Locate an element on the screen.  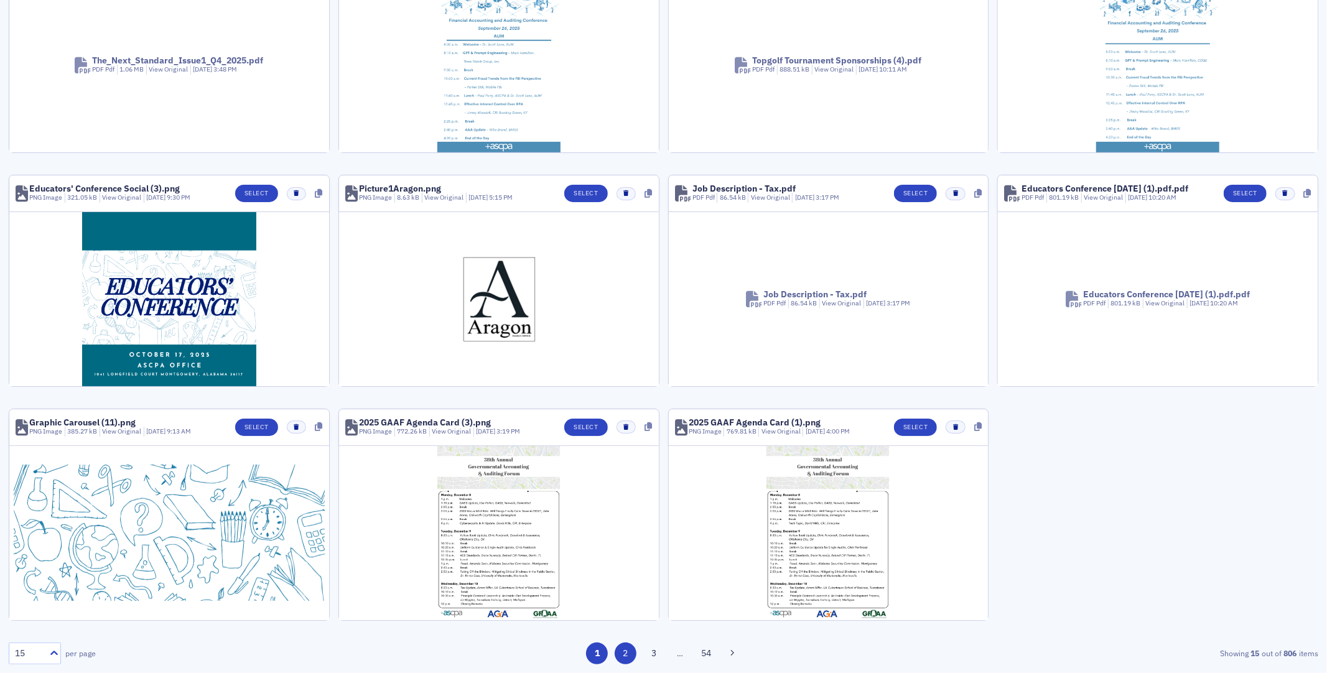
span: 9:30 PM is located at coordinates (179, 197).